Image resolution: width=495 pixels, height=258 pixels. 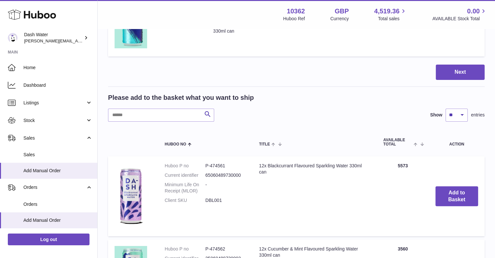 I want to click on a: Log out, so click(x=49, y=239).